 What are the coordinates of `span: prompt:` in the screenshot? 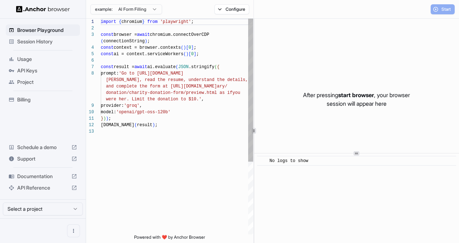 It's located at (110, 74).